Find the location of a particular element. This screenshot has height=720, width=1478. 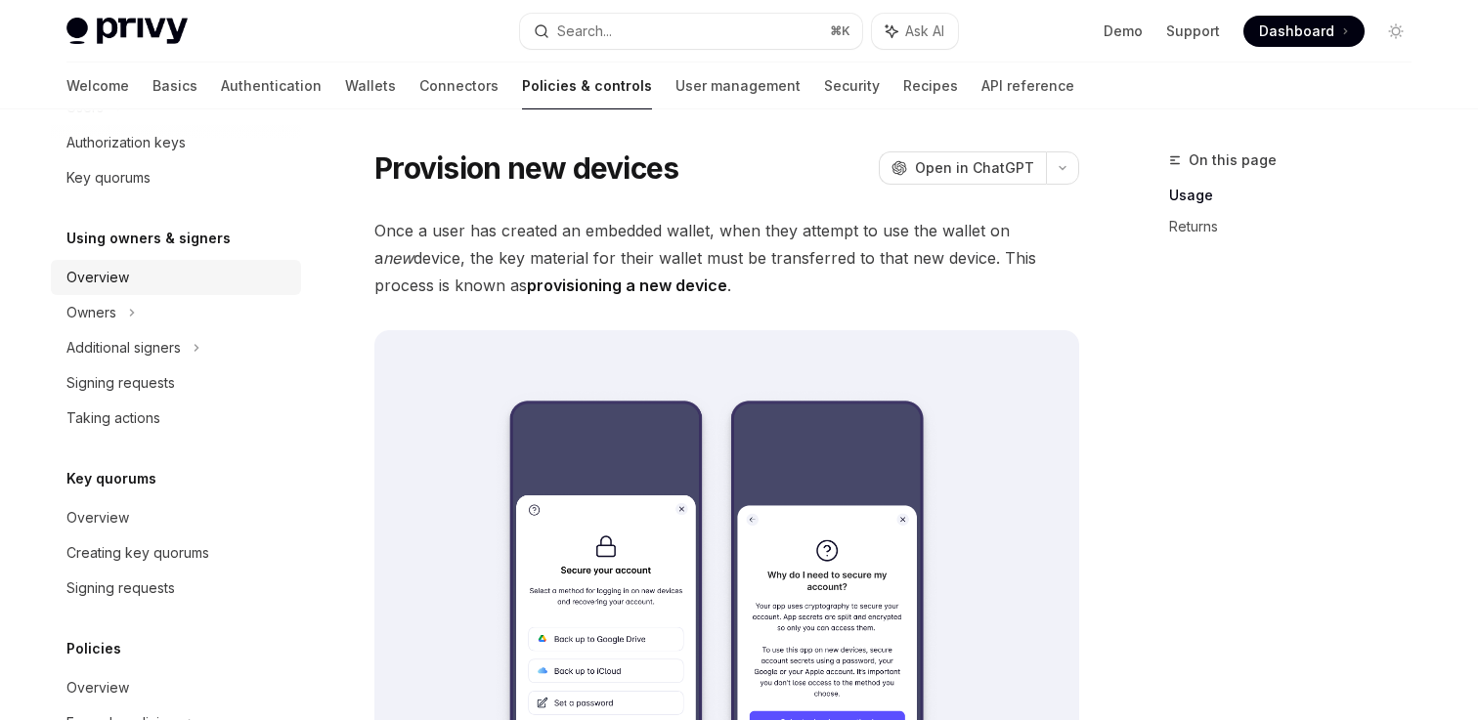

div: Owners is located at coordinates (91, 313).